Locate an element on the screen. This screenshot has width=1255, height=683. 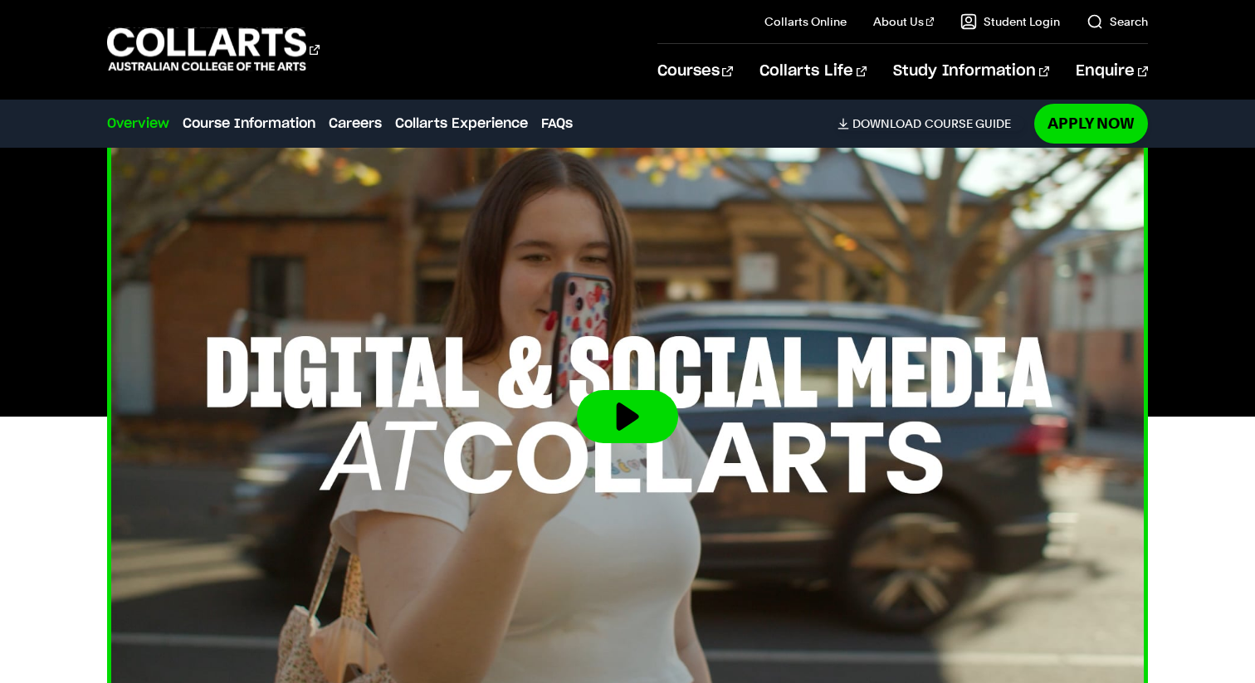
a: FAQs is located at coordinates (557, 124).